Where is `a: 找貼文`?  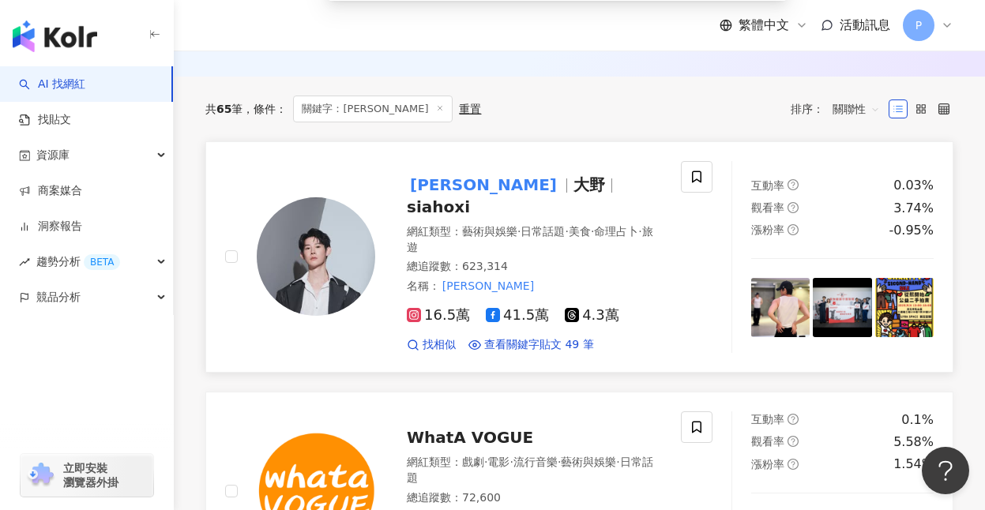
a: 找貼文 is located at coordinates (45, 120).